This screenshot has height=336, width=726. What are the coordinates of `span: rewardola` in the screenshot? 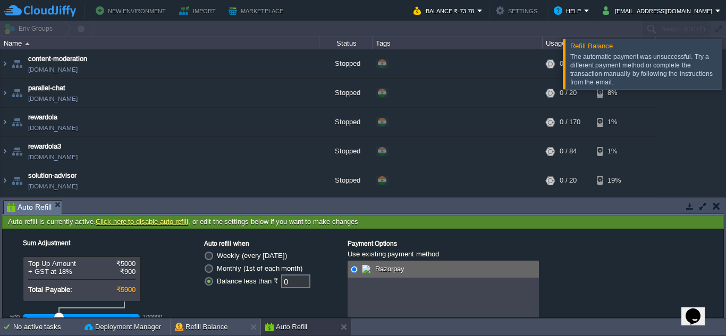 It's located at (43, 117).